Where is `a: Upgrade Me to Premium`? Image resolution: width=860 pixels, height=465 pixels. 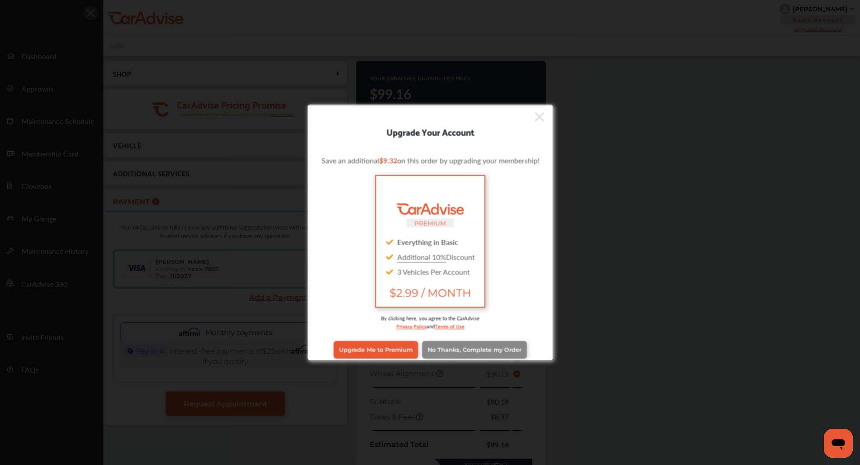
a: Upgrade Me to Premium is located at coordinates (375, 350).